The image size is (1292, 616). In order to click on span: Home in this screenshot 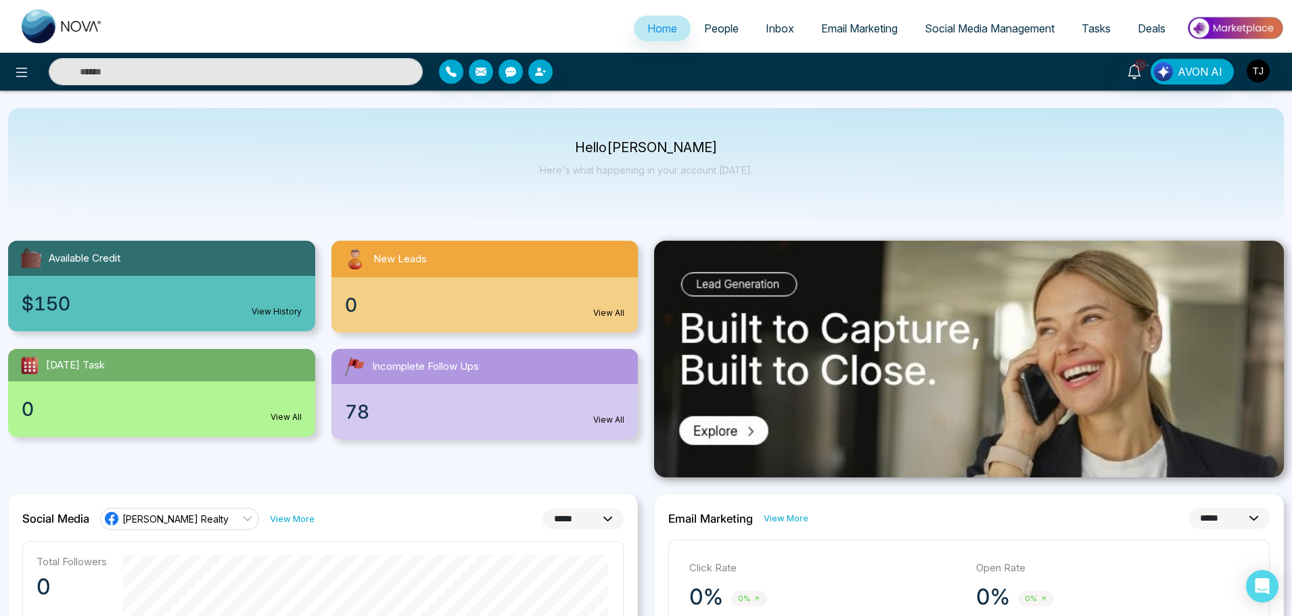, I will do `click(662, 28)`.